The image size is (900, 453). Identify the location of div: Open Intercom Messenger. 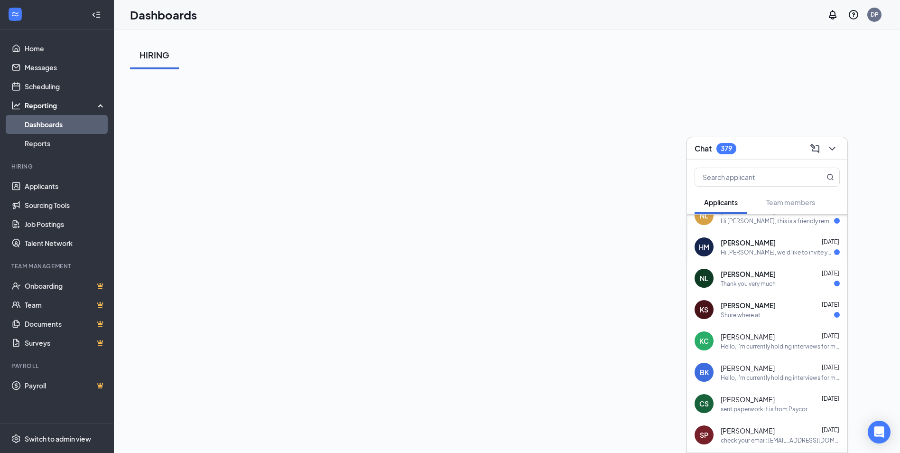
(879, 432).